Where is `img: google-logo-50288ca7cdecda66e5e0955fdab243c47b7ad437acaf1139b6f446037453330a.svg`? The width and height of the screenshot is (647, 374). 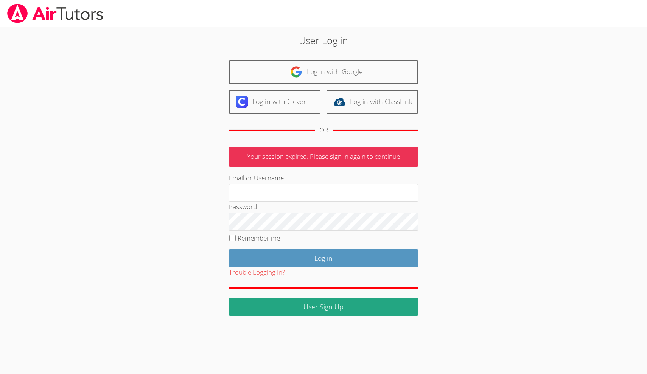
img: google-logo-50288ca7cdecda66e5e0955fdab243c47b7ad437acaf1139b6f446037453330a.svg is located at coordinates (296, 72).